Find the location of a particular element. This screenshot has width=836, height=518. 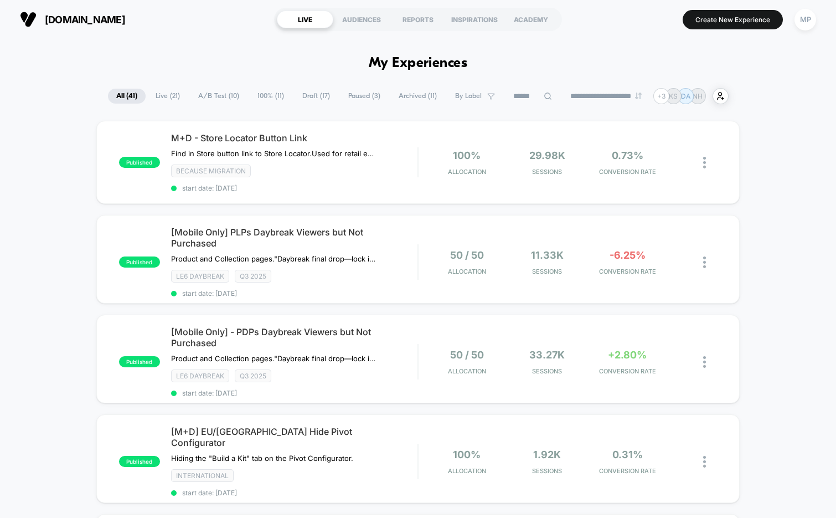

span: M+D - Store Locator Button Link is located at coordinates (295, 138).